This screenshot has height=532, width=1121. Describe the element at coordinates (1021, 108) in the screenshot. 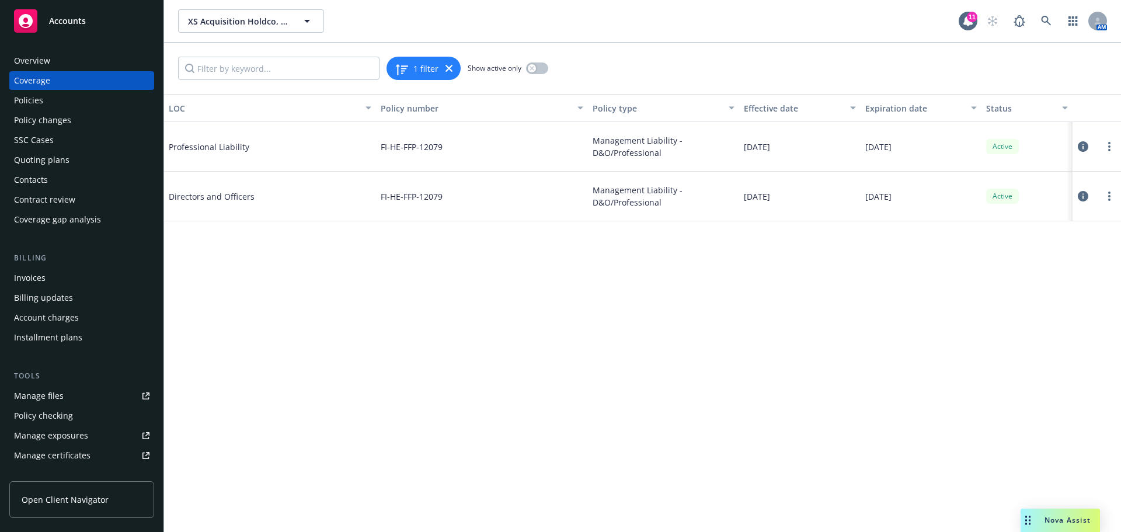

I see `div: Status` at that location.